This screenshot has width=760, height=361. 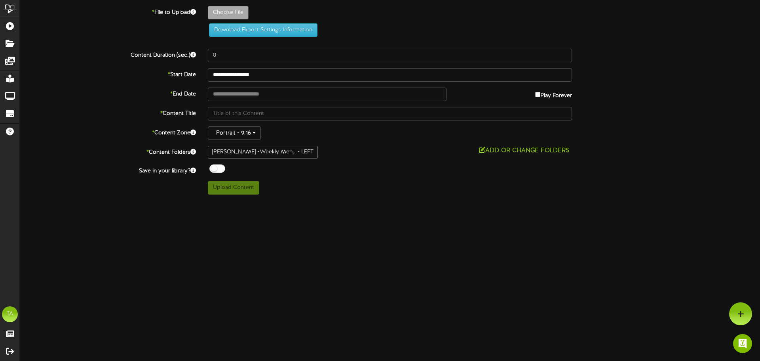 I want to click on label: Content Zone, so click(x=108, y=131).